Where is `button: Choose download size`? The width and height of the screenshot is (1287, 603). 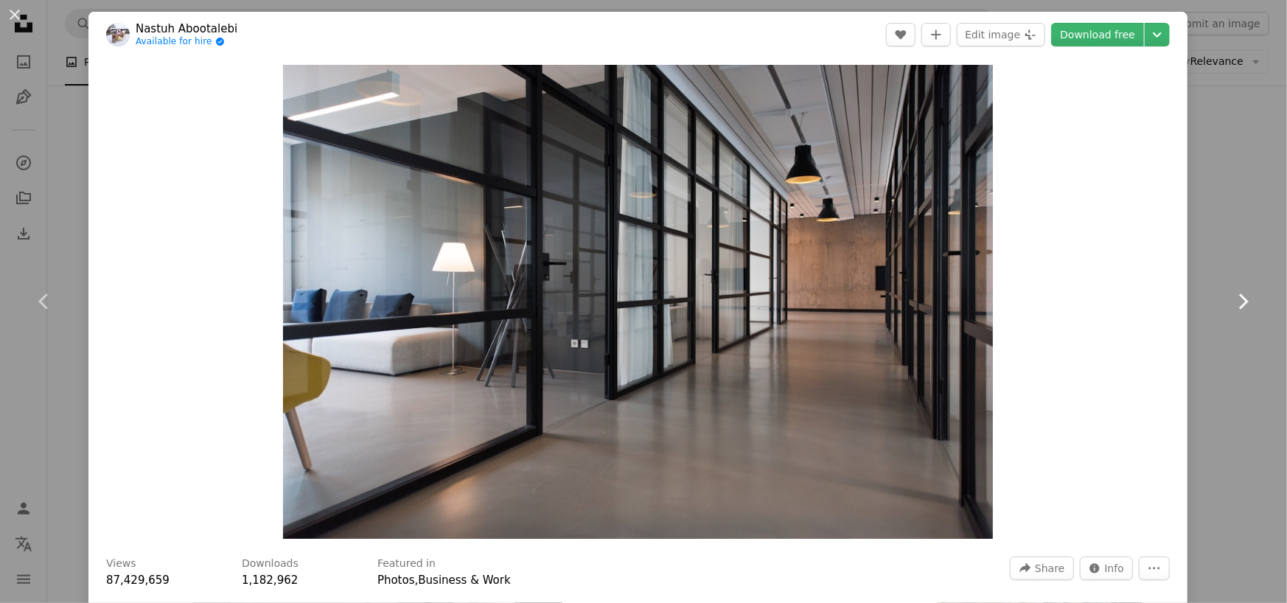 button: Choose download size is located at coordinates (1157, 35).